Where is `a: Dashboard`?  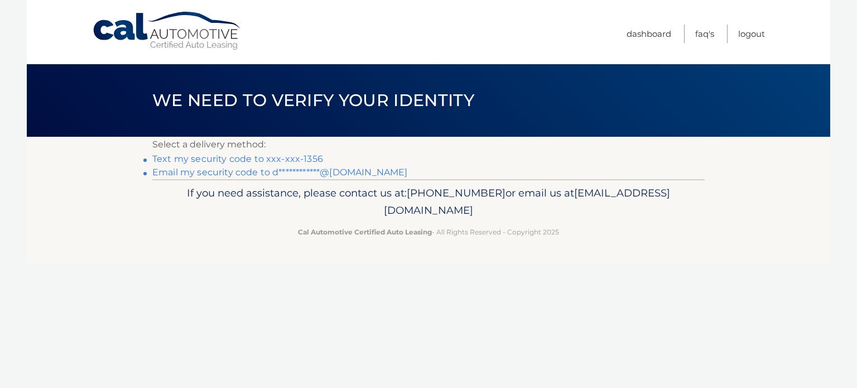 a: Dashboard is located at coordinates (649, 33).